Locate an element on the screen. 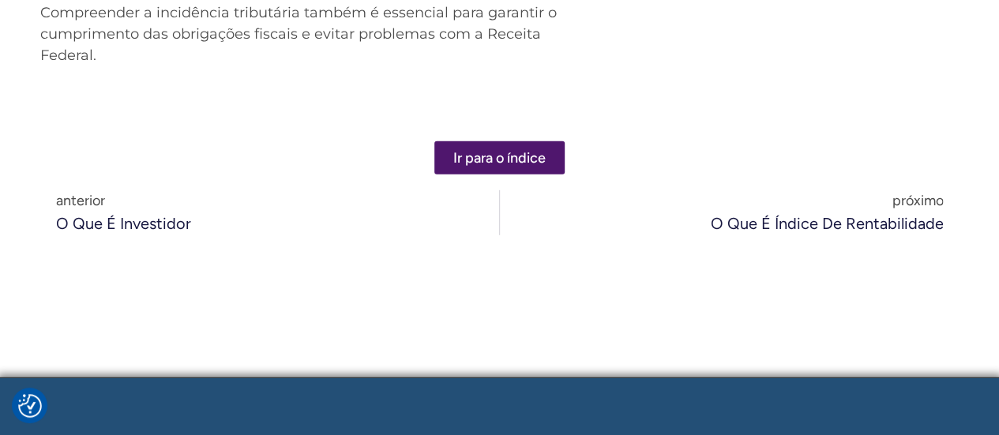  a: próximoO que é Índice de Rentabilidade is located at coordinates (729, 213).